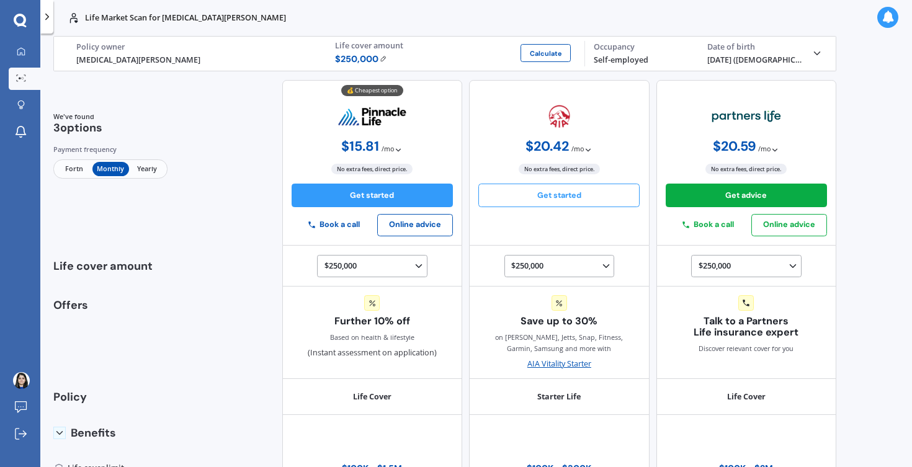 This screenshot has height=467, width=912. I want to click on div: (Instant assessment on application), so click(372, 327).